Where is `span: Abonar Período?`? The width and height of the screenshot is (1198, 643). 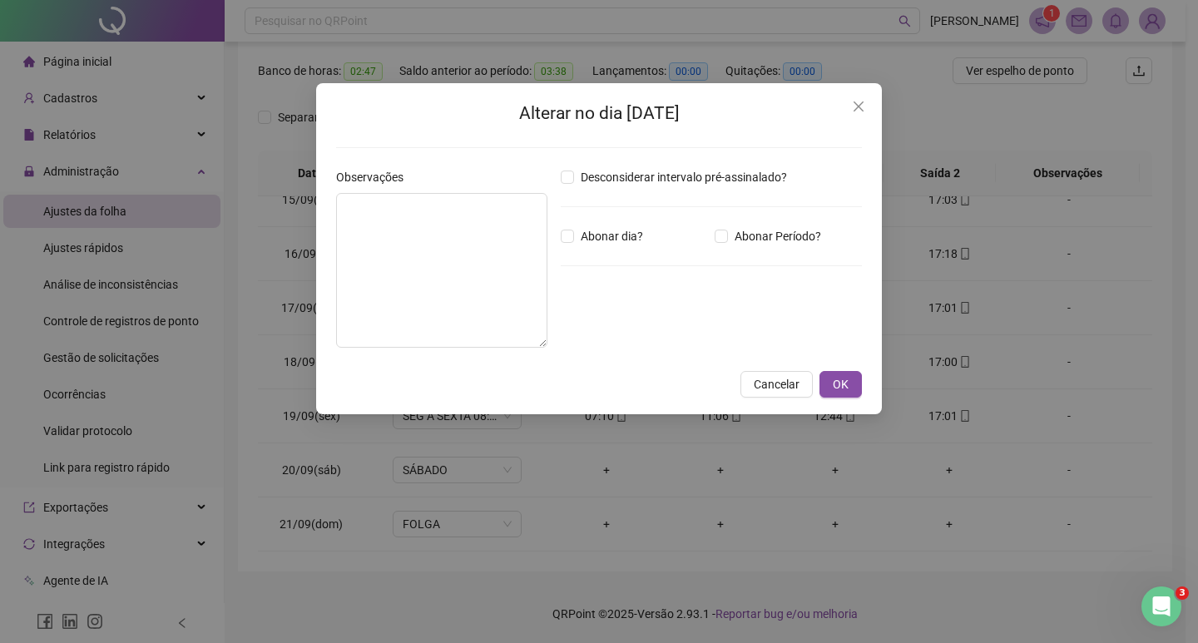 span: Abonar Período? is located at coordinates (778, 236).